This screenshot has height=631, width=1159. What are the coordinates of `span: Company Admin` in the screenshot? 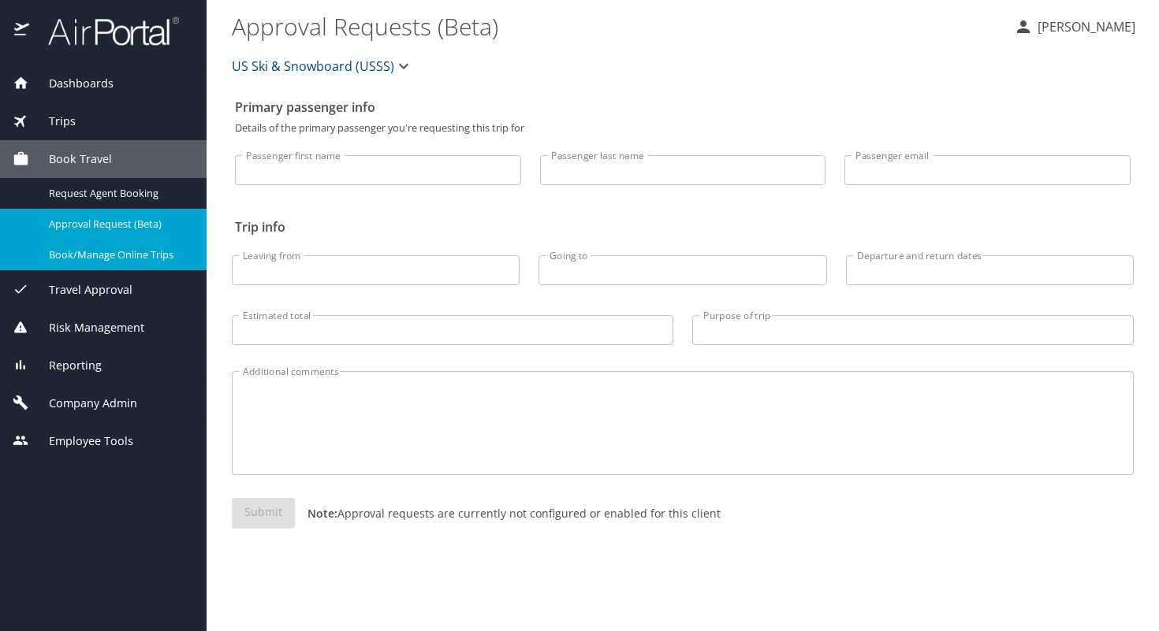 It's located at (83, 404).